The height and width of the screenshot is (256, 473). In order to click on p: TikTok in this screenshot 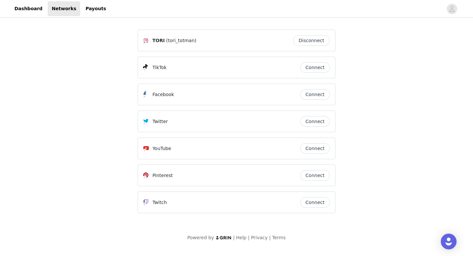, I will do `click(159, 67)`.